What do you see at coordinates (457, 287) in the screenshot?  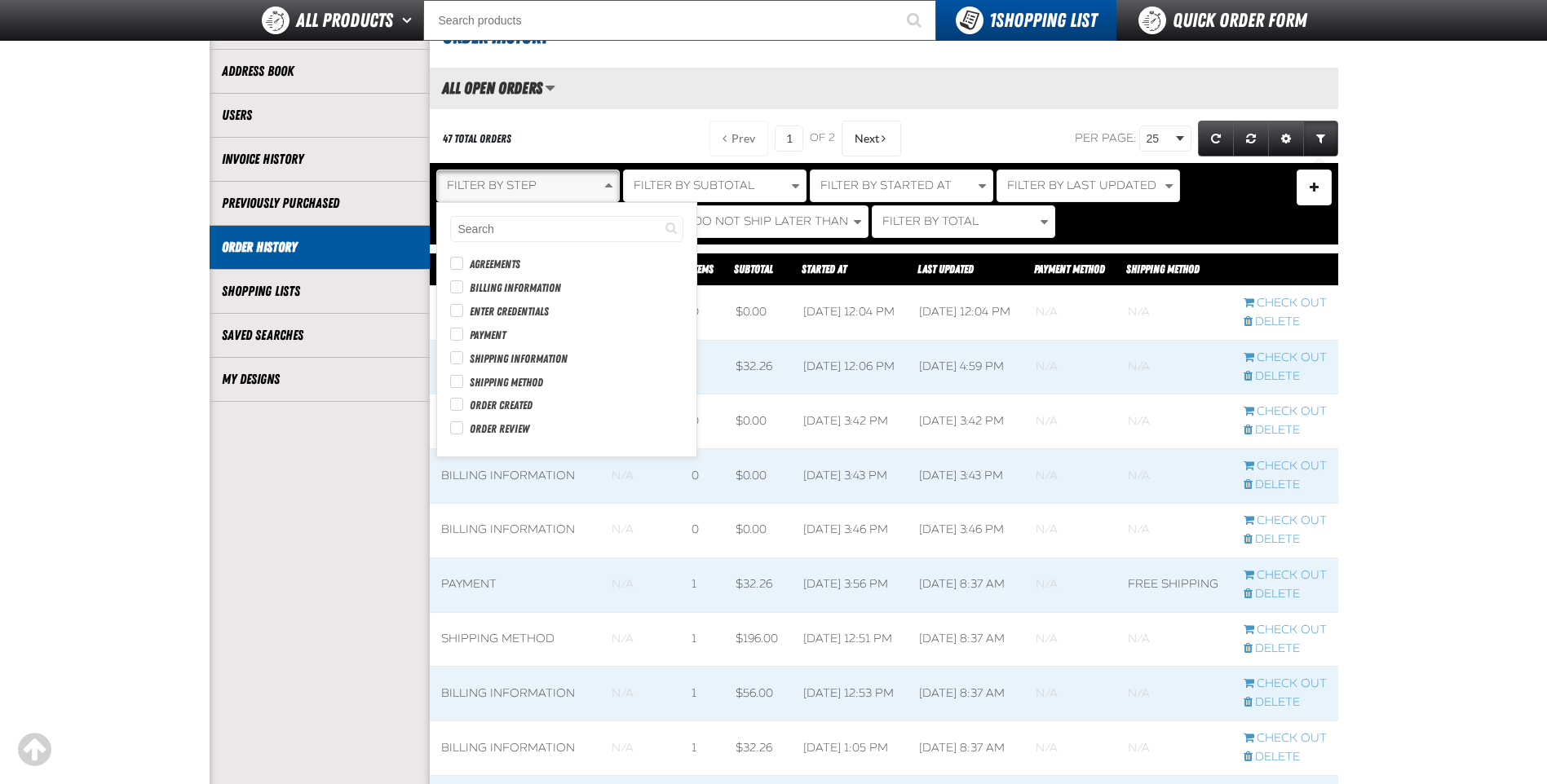 I see `input: Billing Information Billing Information` at bounding box center [457, 287].